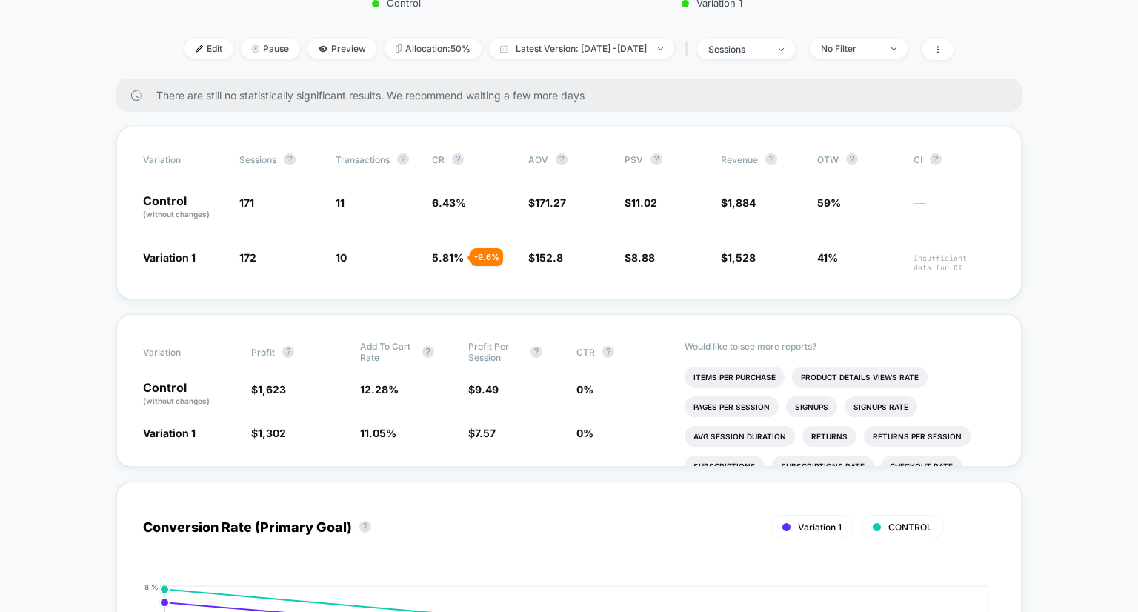 The width and height of the screenshot is (1138, 612). Describe the element at coordinates (741, 257) in the screenshot. I see `span: 1,528` at that location.